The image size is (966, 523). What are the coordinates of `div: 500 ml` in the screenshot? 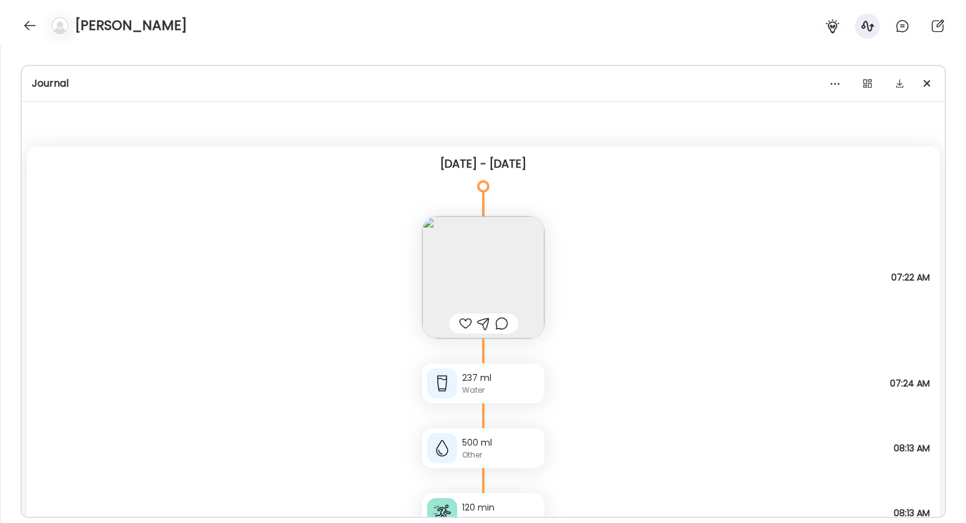 It's located at (501, 443).